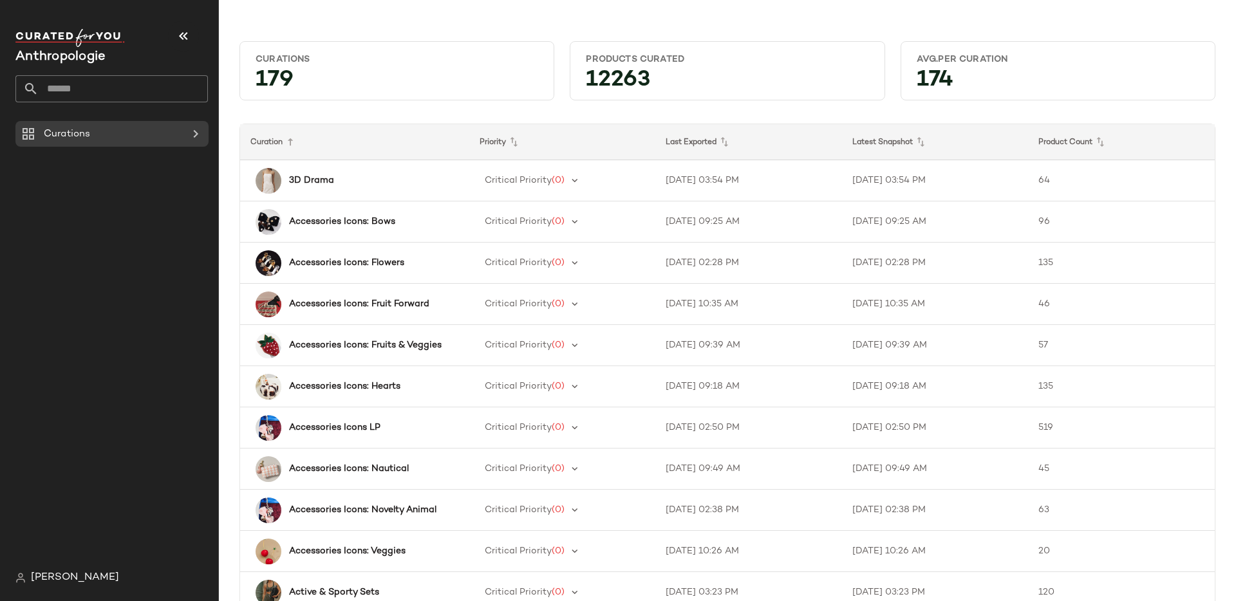  Describe the element at coordinates (935, 142) in the screenshot. I see `th: Latest Snapshot` at that location.